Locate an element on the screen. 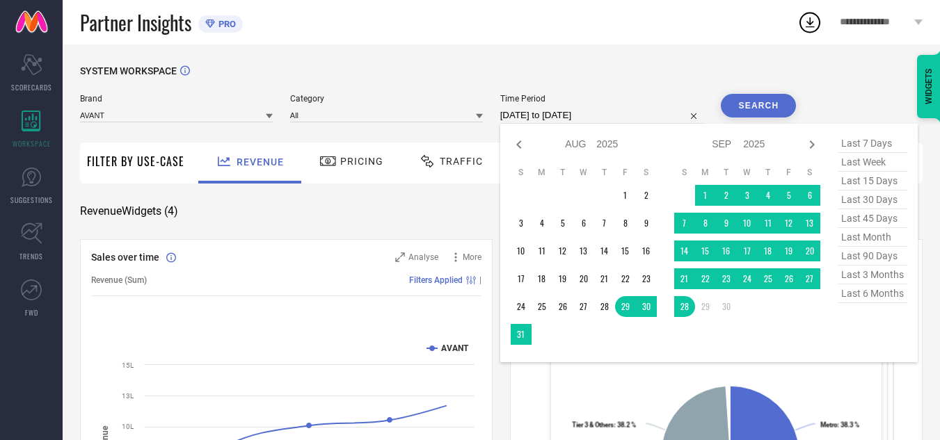 Image resolution: width=940 pixels, height=440 pixels. td: Sun Sep 14 2025 is located at coordinates (684, 251).